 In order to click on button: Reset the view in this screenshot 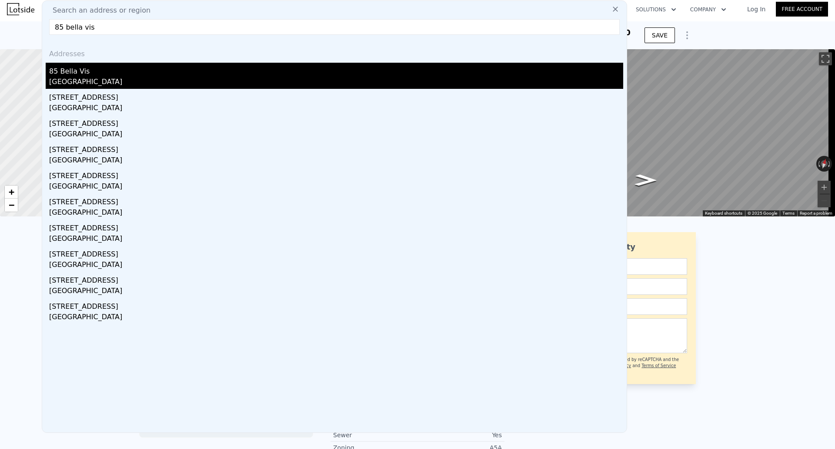, I will do `click(824, 164)`.